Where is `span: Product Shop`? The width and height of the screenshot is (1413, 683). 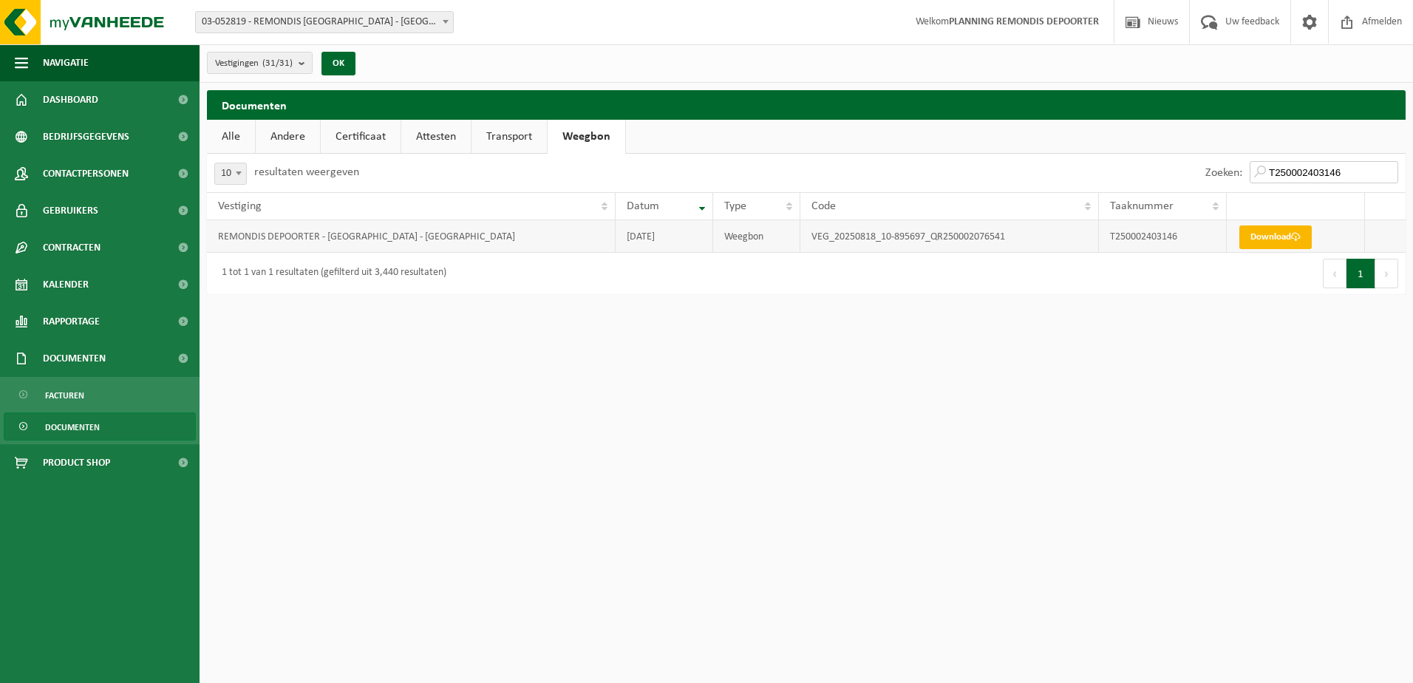 span: Product Shop is located at coordinates (76, 463).